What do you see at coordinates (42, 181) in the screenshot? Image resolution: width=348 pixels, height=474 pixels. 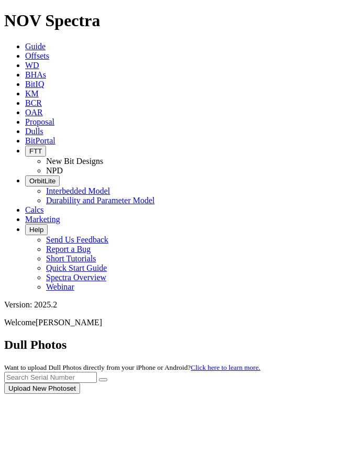 I see `span: OrbitLite` at bounding box center [42, 181].